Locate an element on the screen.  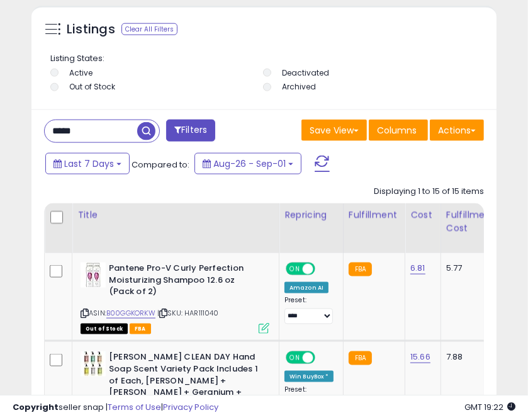
strong: Copyright is located at coordinates (35, 407).